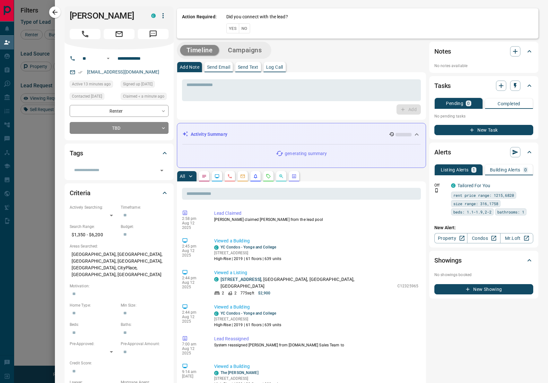  I want to click on a: Mr.Loft, so click(516, 238).